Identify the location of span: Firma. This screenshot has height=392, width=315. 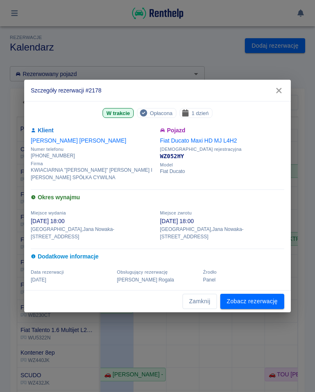
(93, 163).